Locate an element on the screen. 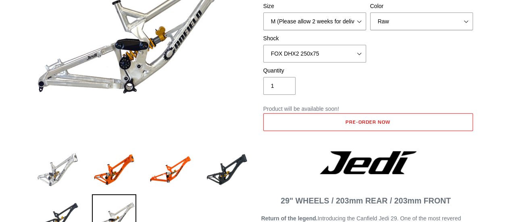 The width and height of the screenshot is (510, 222). label: Quantity is located at coordinates (315, 71).